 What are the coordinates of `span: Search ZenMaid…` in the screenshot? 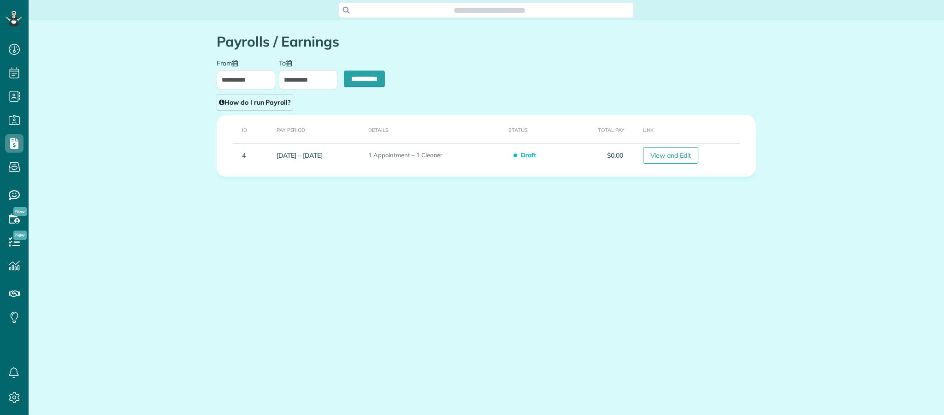 It's located at (489, 10).